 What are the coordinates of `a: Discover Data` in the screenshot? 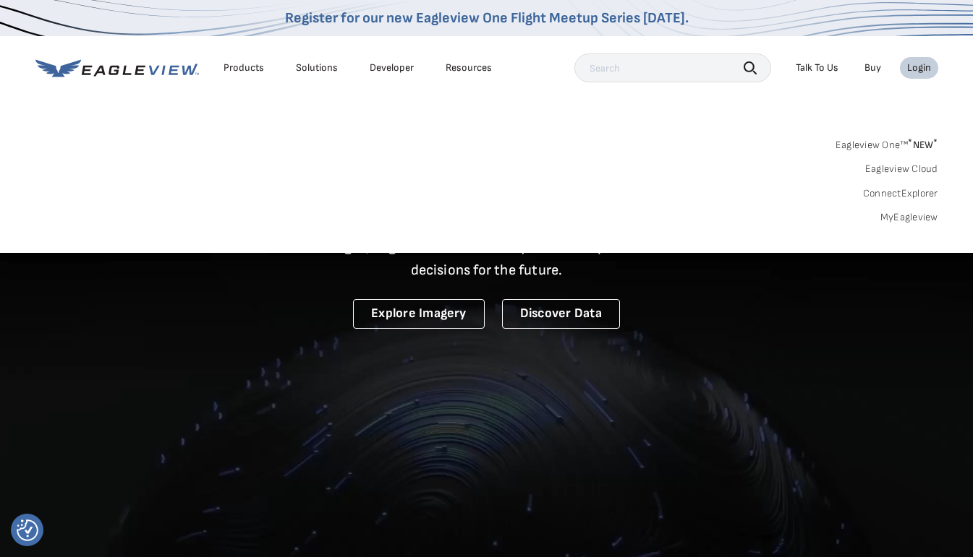 It's located at (560, 314).